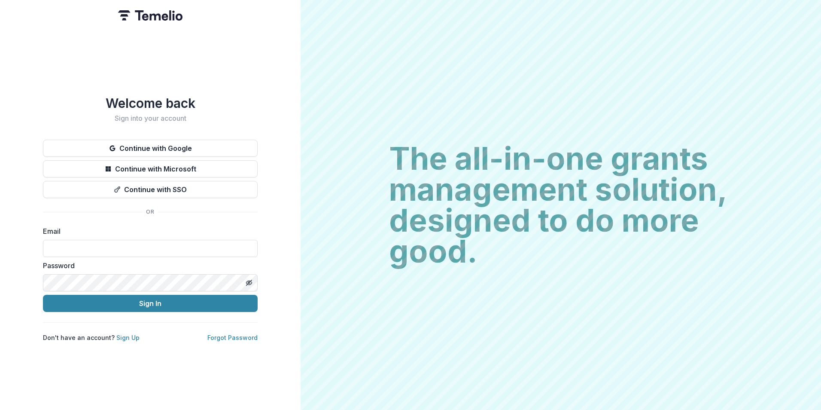 The image size is (821, 410). What do you see at coordinates (150, 189) in the screenshot?
I see `button: Continue with SSO` at bounding box center [150, 189].